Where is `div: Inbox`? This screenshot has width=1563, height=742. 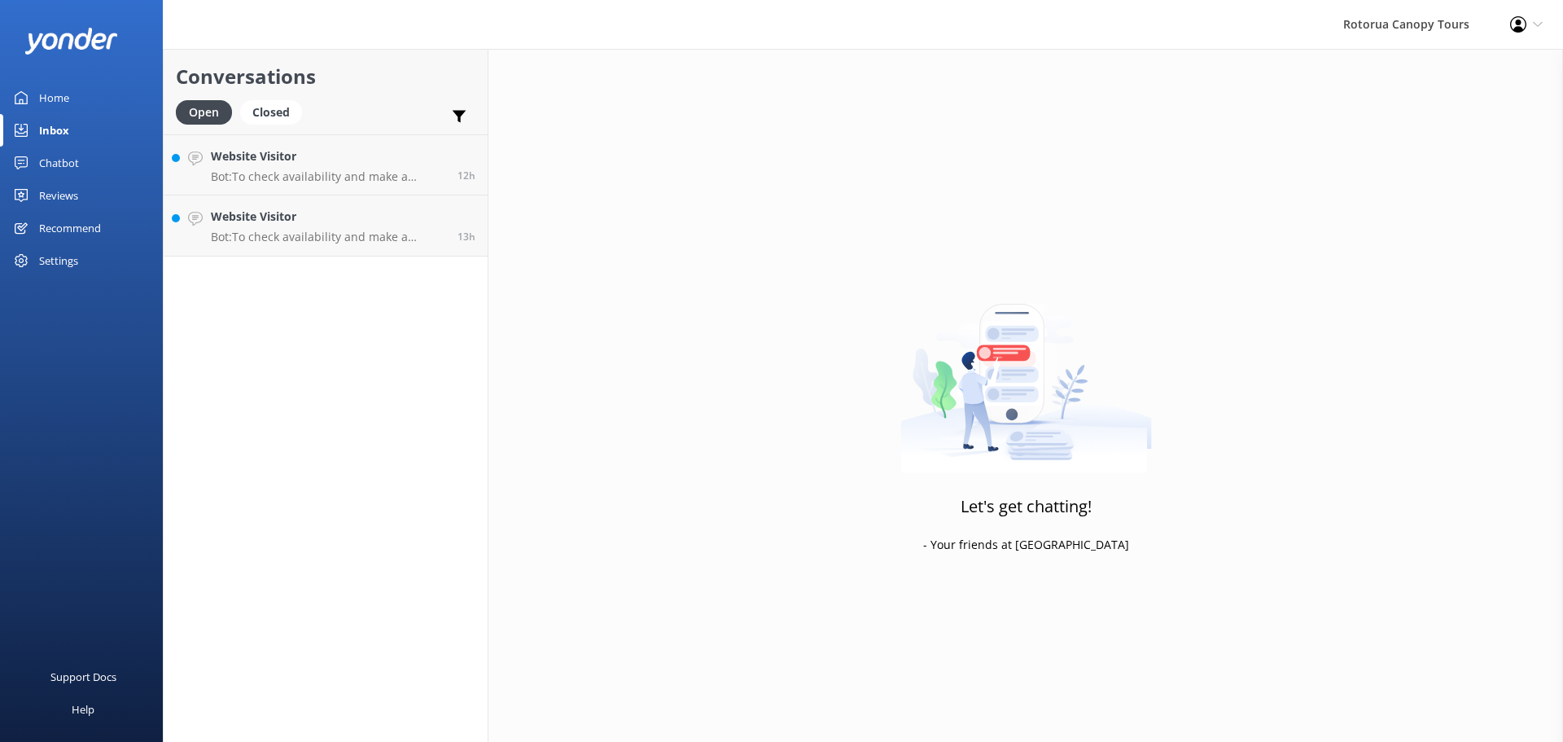
div: Inbox is located at coordinates (54, 130).